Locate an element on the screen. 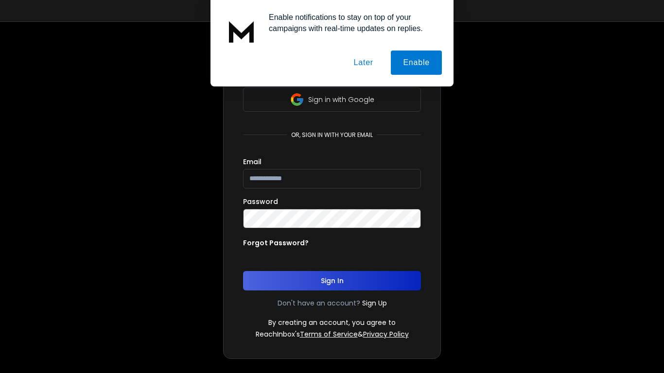 This screenshot has width=664, height=373. p: Sign in with Google is located at coordinates (341, 100).